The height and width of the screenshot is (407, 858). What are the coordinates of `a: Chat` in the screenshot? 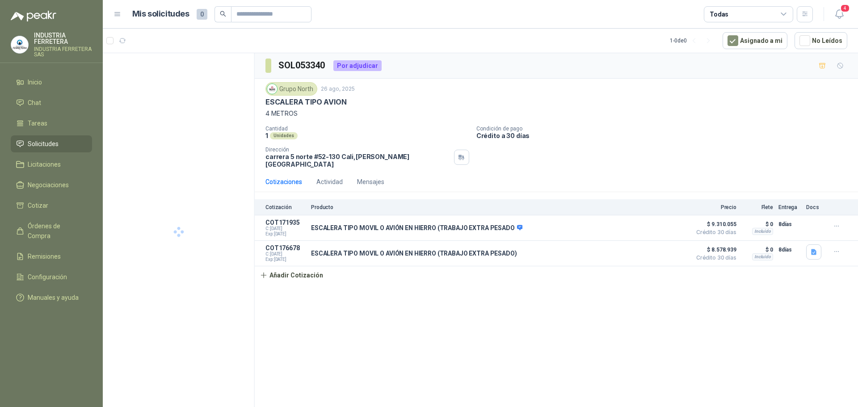 It's located at (51, 103).